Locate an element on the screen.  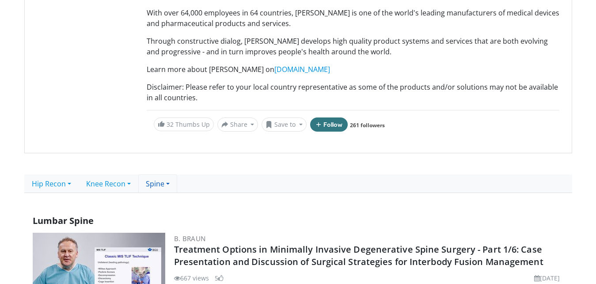
a: B. Braun is located at coordinates (190, 238).